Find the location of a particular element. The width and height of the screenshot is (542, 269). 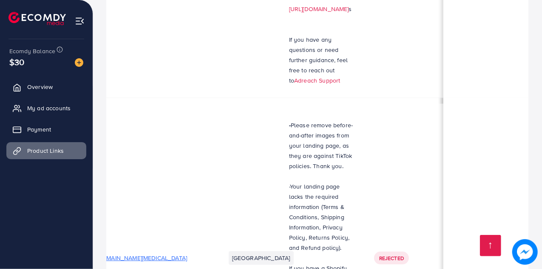

p: s is located at coordinates (321, 9).